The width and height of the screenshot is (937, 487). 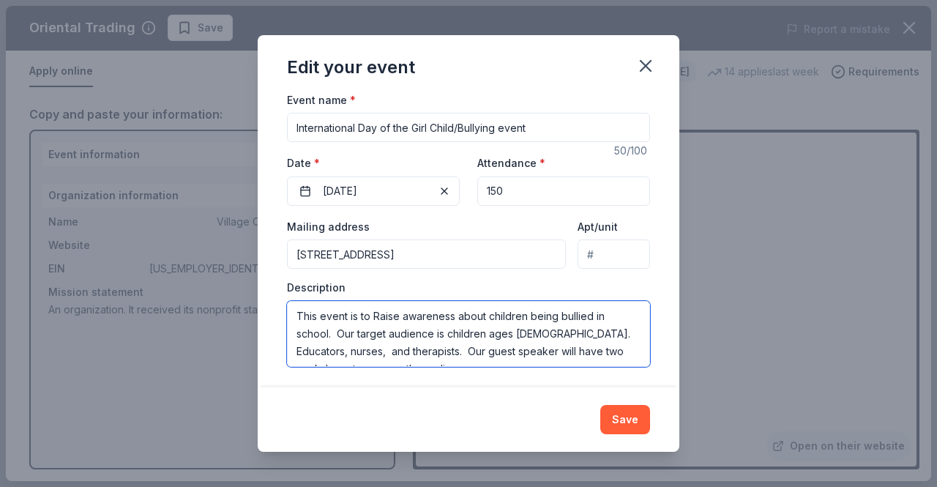 What do you see at coordinates (316, 288) in the screenshot?
I see `label: Description` at bounding box center [316, 288].